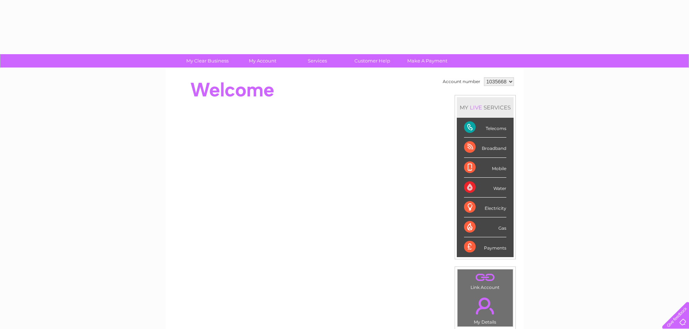  Describe the element at coordinates (485, 128) in the screenshot. I see `div: Telecoms` at that location.